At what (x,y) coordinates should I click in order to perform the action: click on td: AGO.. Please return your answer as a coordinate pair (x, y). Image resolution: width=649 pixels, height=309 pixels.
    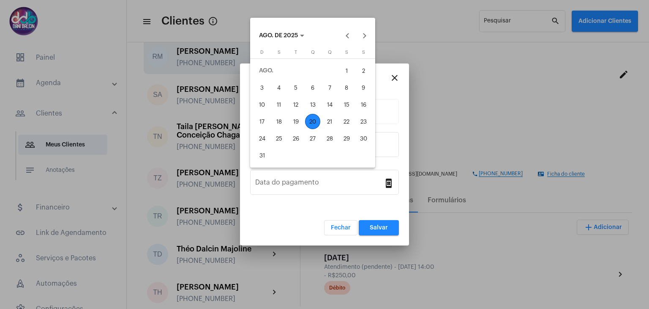
    Looking at the image, I should click on (296, 71).